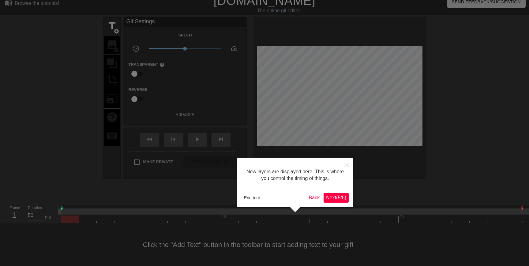  I want to click on button: End tour, so click(252, 198).